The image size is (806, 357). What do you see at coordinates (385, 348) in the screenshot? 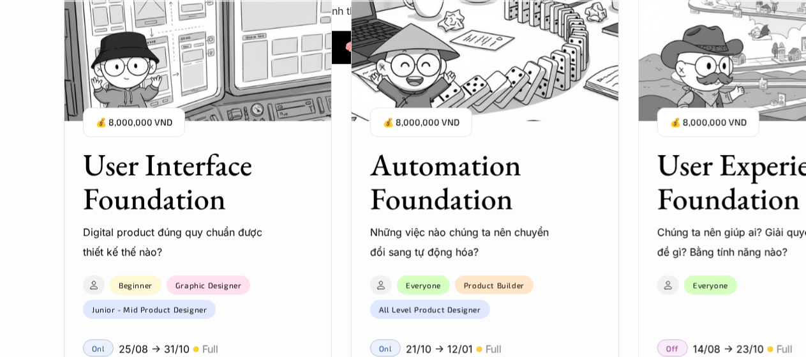
I see `p: Onl` at bounding box center [385, 348].